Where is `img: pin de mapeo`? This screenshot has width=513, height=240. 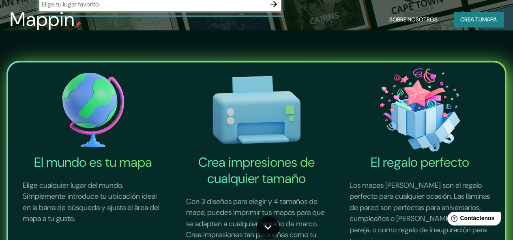 img: pin de mapeo is located at coordinates (78, 24).